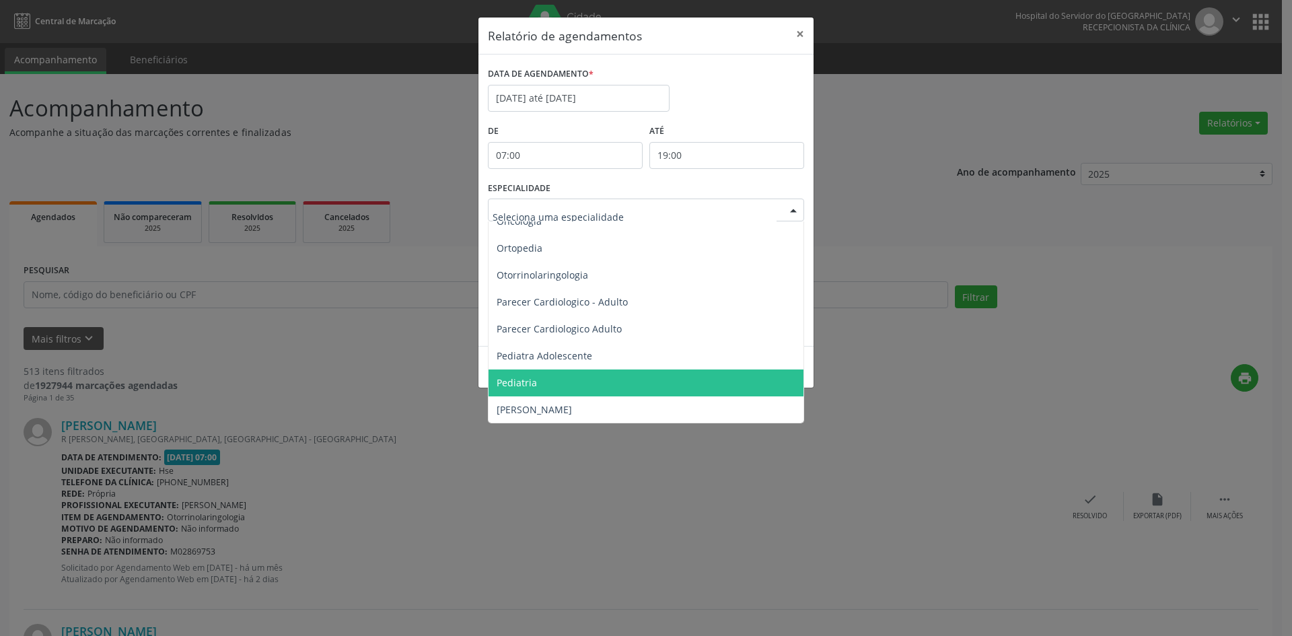  Describe the element at coordinates (800, 34) in the screenshot. I see `button: Close` at that location.